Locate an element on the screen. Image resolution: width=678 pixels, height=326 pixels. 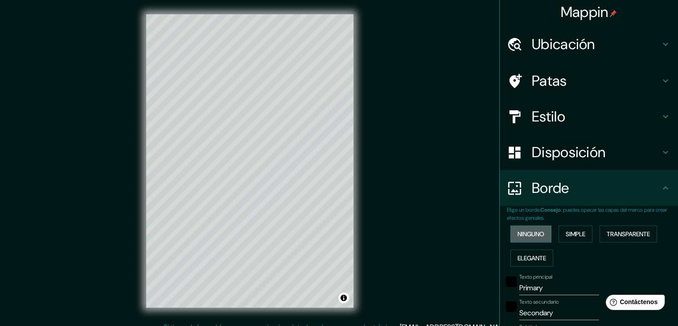
font: Patas is located at coordinates (550, 81).